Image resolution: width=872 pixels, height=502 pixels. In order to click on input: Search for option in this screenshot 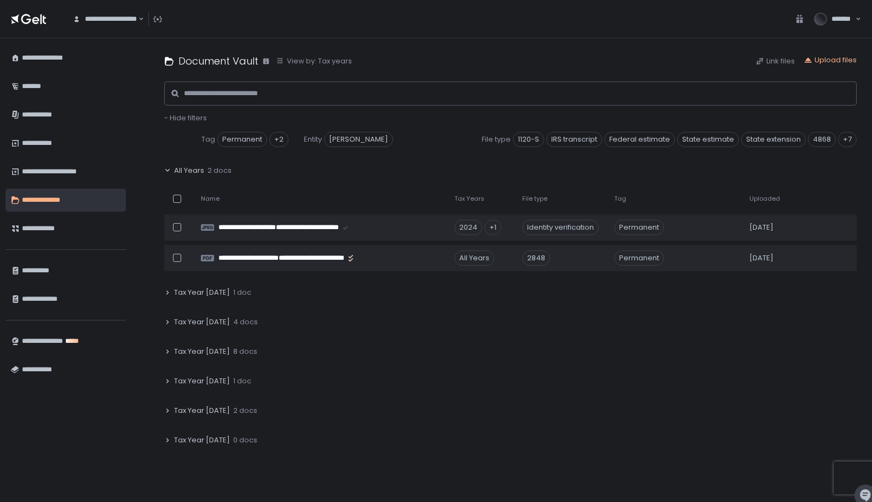, I will do `click(137, 19)`.